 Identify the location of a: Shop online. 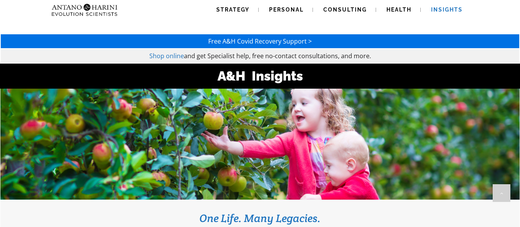
(167, 56).